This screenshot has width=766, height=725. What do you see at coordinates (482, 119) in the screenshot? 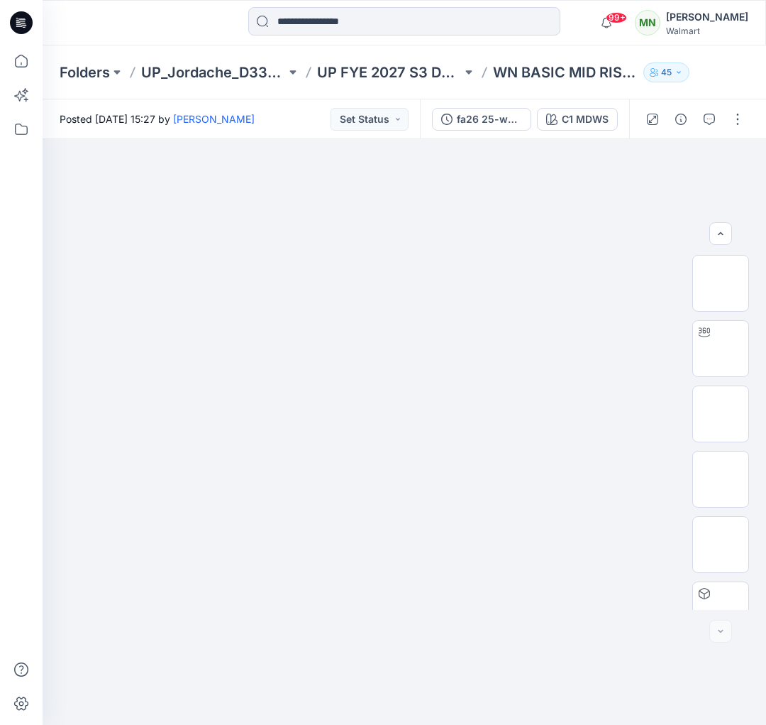
I see `button: fa26 25-wu-wn-2539 4th 09252025-` at bounding box center [482, 119].